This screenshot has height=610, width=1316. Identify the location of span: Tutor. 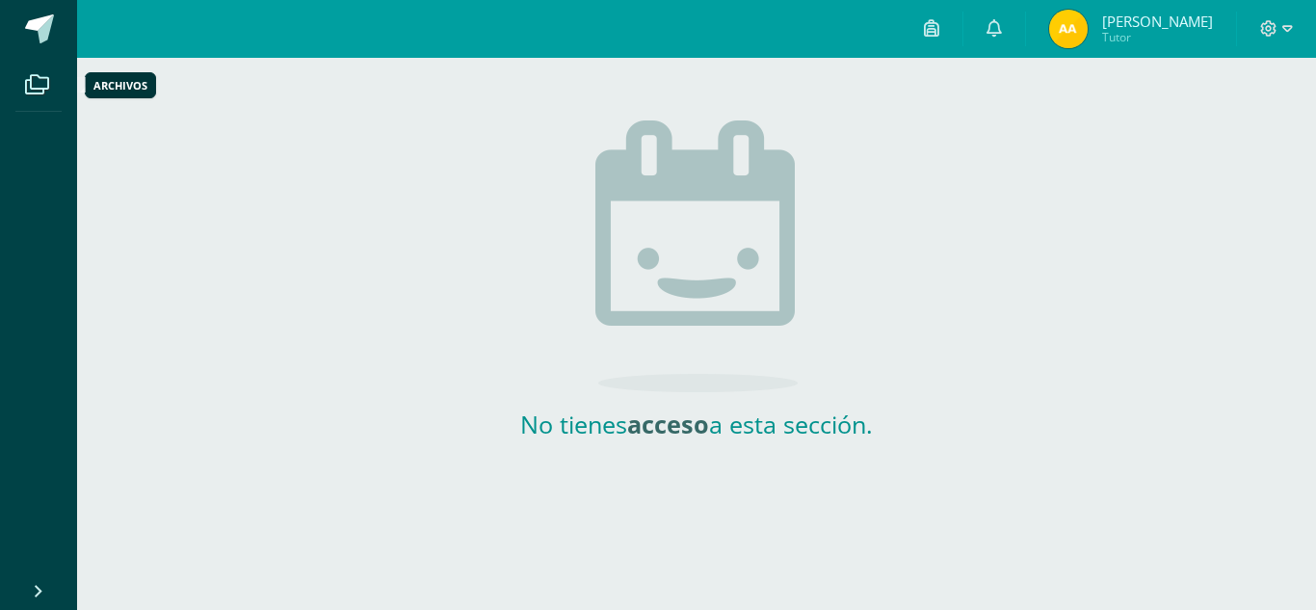
(1157, 37).